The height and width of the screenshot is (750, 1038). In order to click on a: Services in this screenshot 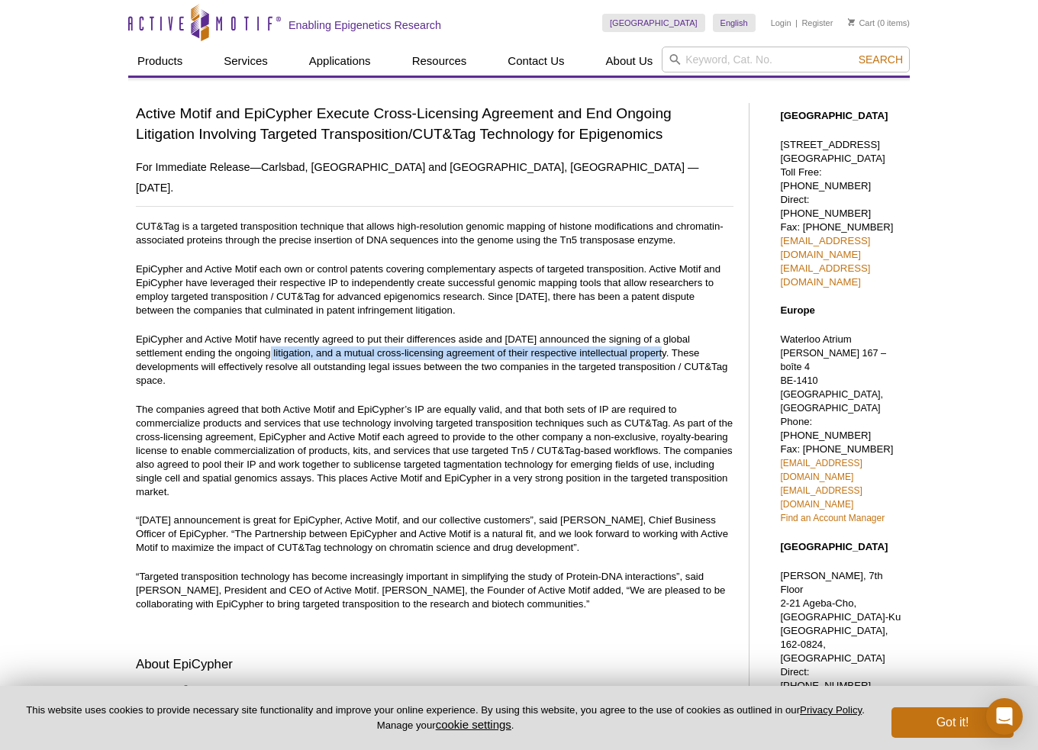, I will do `click(246, 61)`.